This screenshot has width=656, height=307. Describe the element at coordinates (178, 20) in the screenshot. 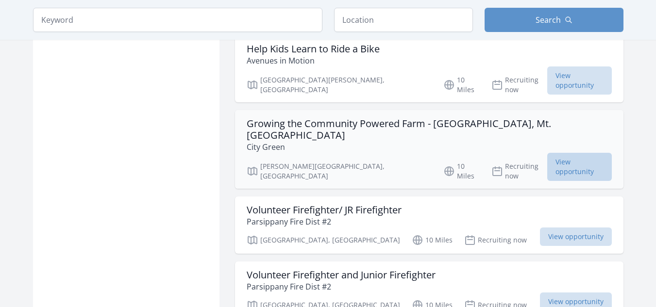

I see `input: Keyword` at that location.